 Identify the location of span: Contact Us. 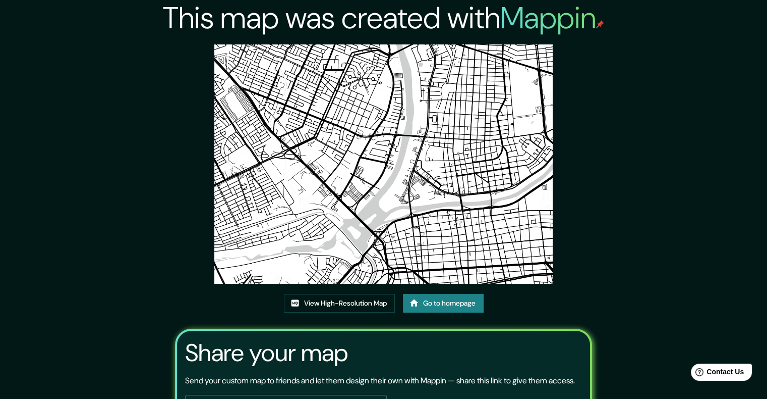
(48, 12).